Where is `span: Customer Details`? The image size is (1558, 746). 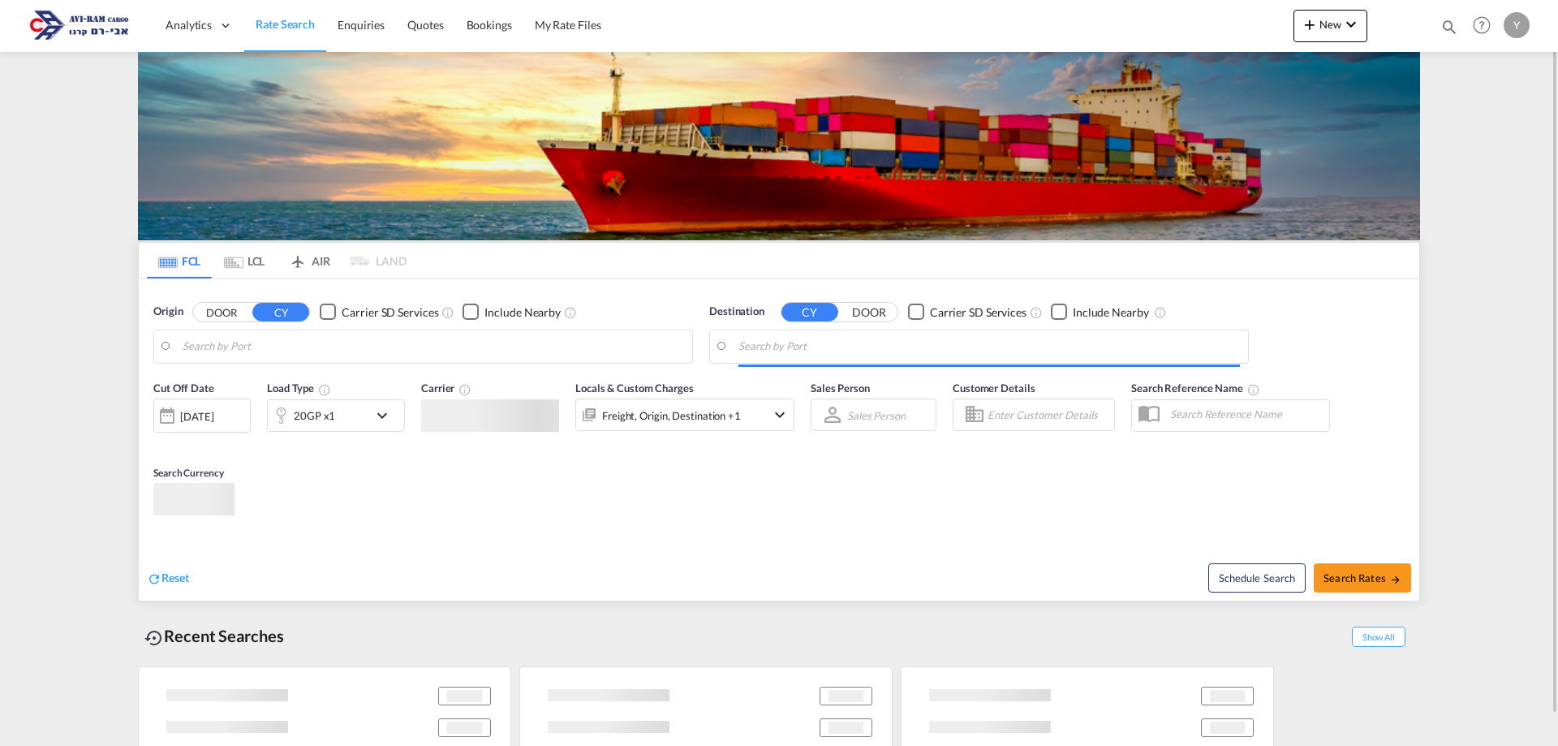 span: Customer Details is located at coordinates (993, 388).